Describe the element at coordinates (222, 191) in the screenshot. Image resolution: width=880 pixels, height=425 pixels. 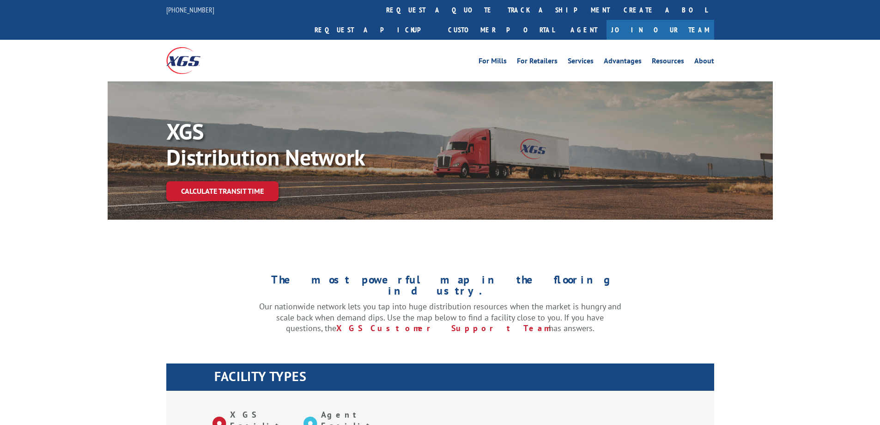
I see `a: Calculate transit time` at that location.